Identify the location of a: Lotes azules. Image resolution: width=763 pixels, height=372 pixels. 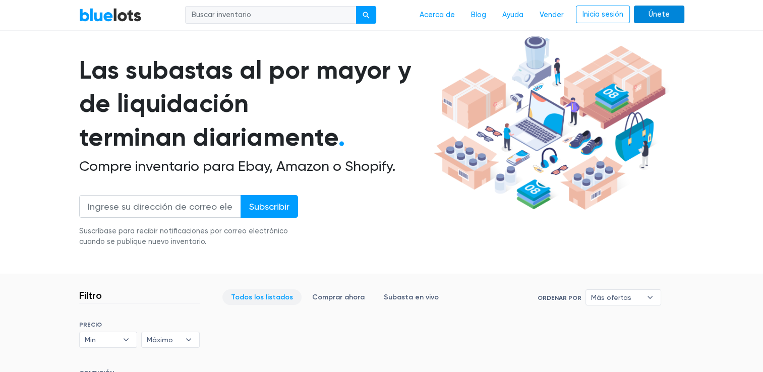
(110, 15).